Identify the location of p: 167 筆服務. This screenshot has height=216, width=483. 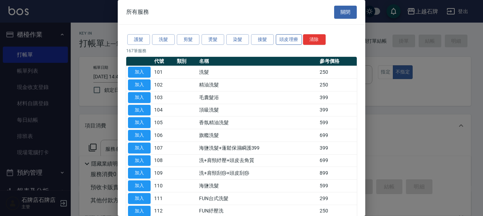
(242, 51).